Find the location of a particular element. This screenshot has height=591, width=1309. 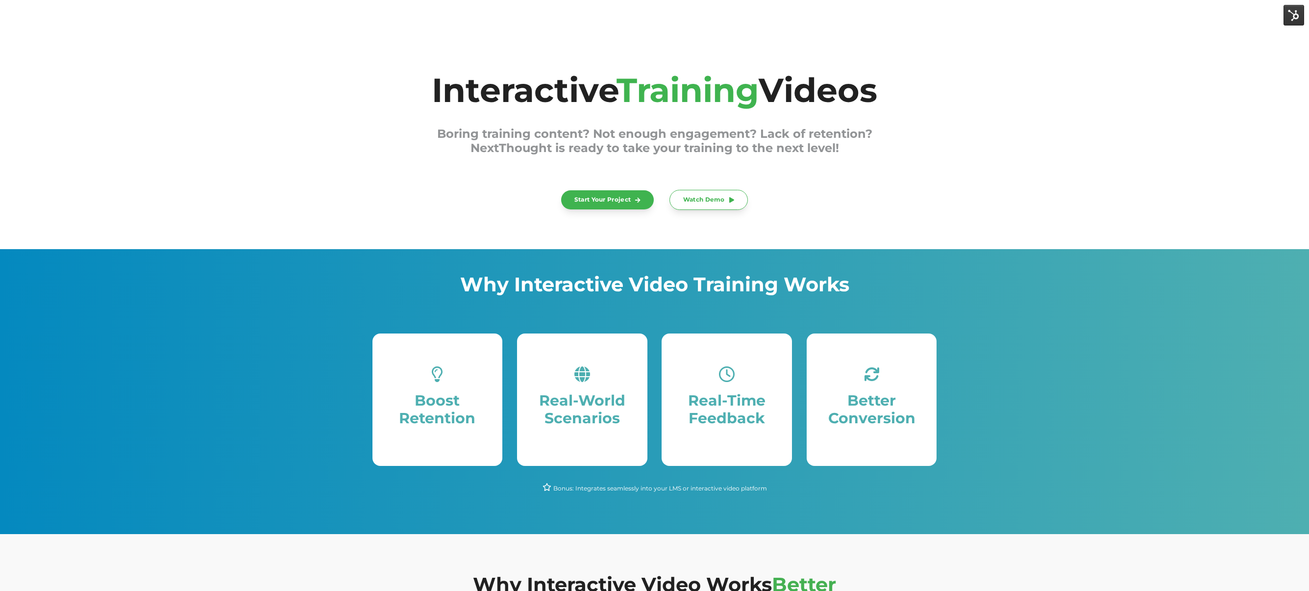

img: HubSpot Tools Menu Toggle is located at coordinates (1294, 15).